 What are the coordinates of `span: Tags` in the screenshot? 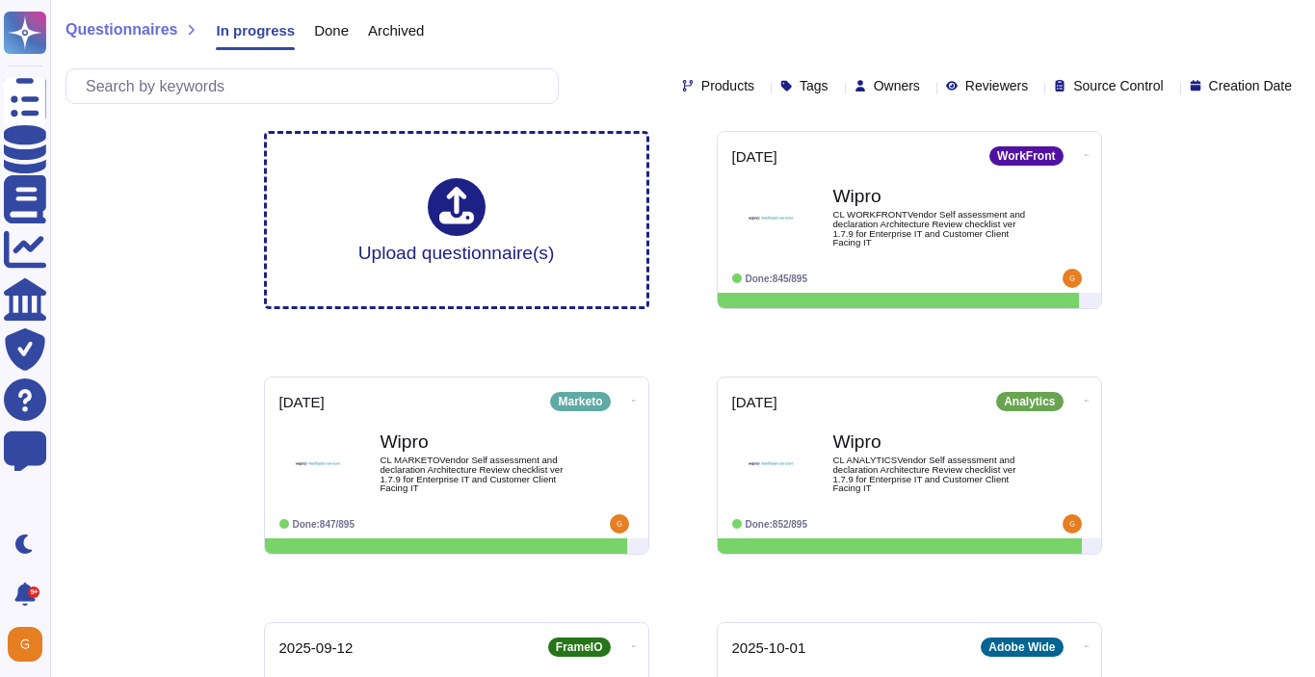 It's located at (814, 86).